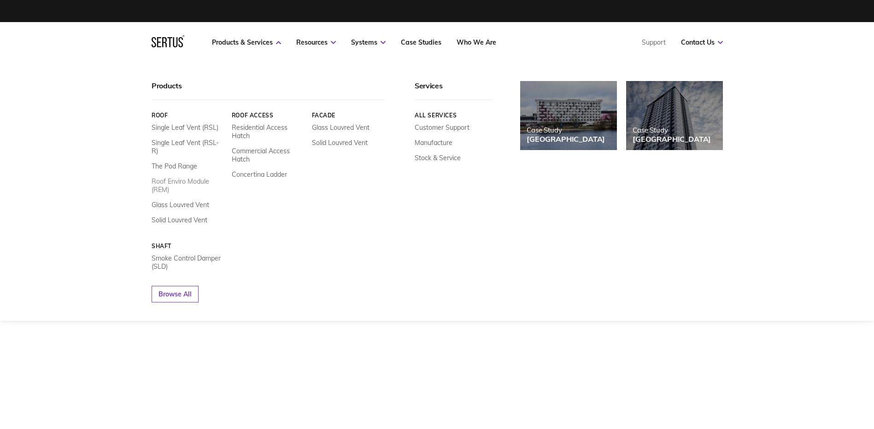  Describe the element at coordinates (188, 186) in the screenshot. I see `a: Roof Enviro Module (REM)` at that location.